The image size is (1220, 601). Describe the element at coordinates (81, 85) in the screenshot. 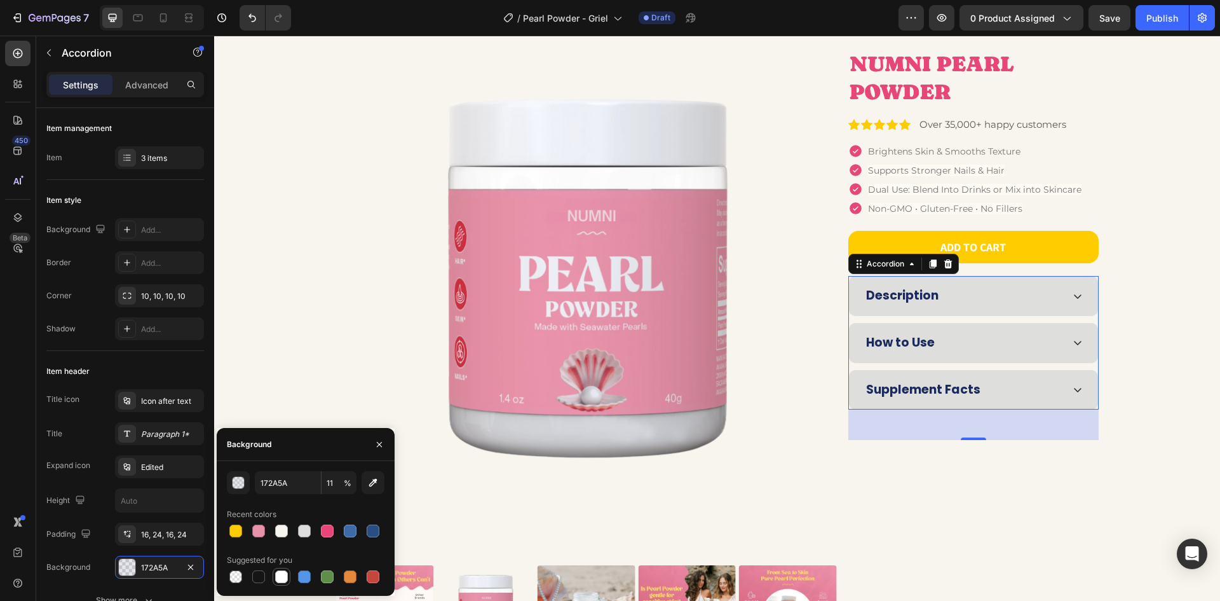

I see `p: Settings` at that location.